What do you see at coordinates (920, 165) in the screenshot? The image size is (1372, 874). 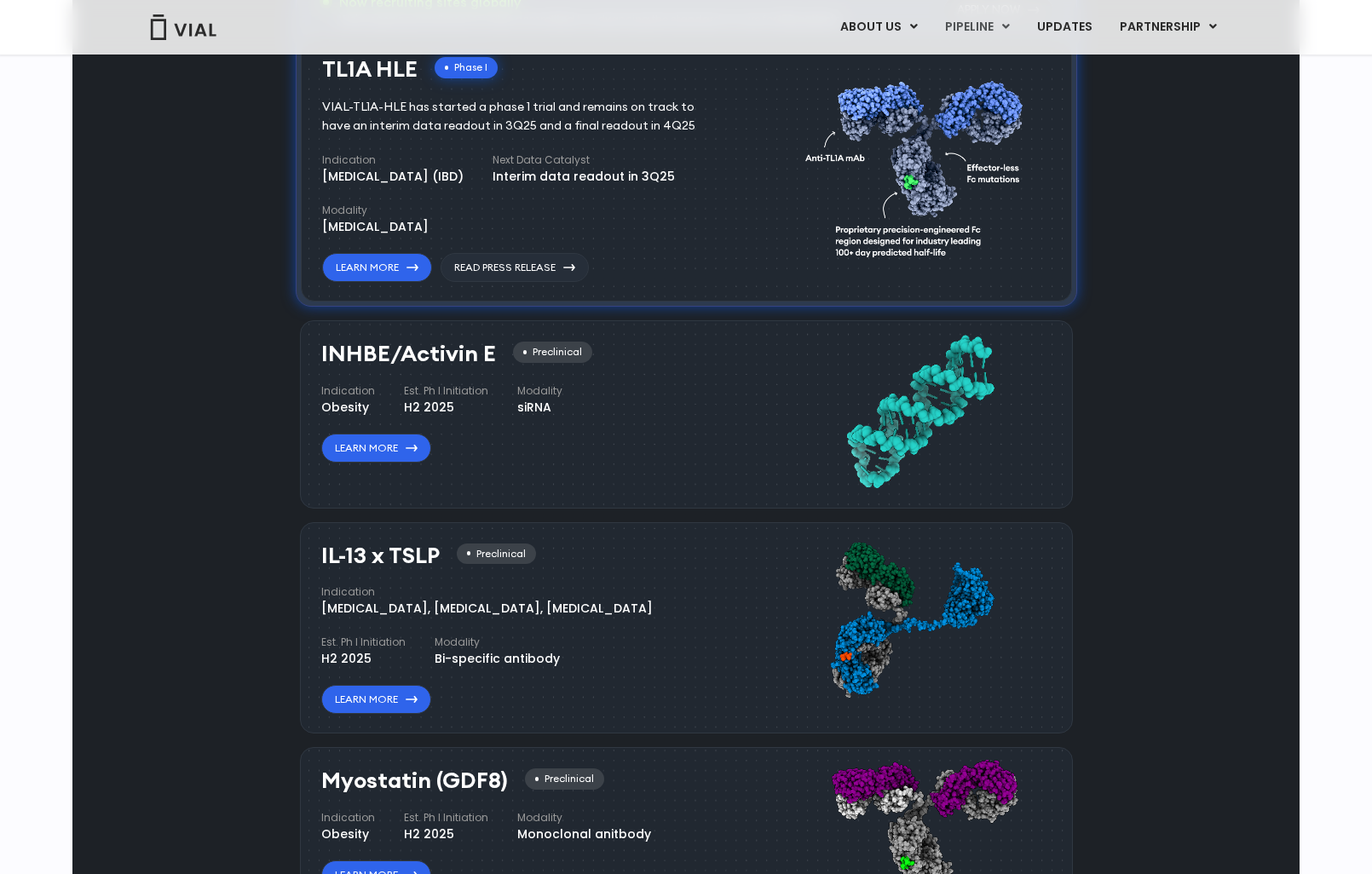 I see `img: TL1A antibody diagram.` at bounding box center [920, 165].